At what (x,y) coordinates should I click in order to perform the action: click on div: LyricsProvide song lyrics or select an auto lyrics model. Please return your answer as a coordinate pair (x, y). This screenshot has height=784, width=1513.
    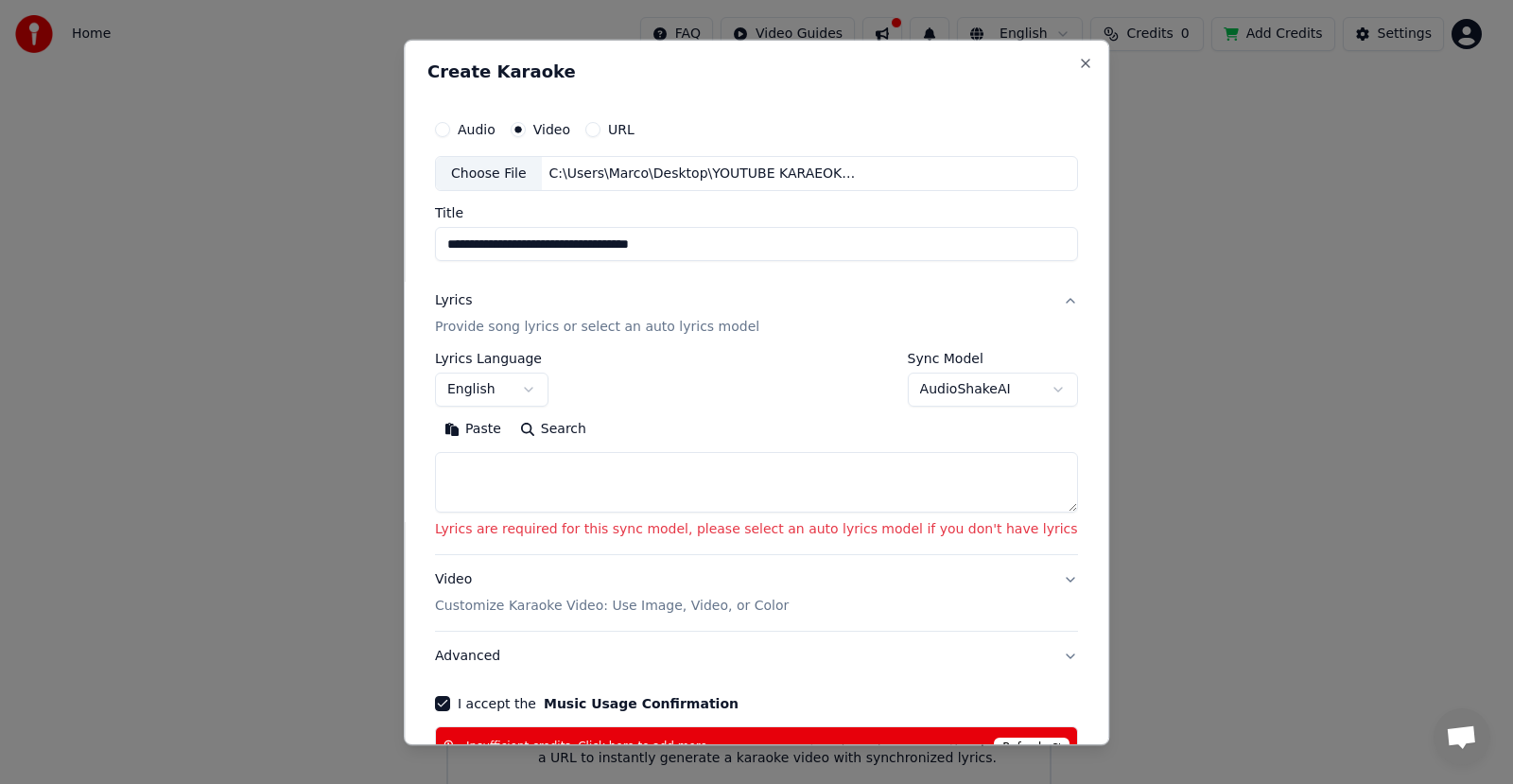
    Looking at the image, I should click on (756, 452).